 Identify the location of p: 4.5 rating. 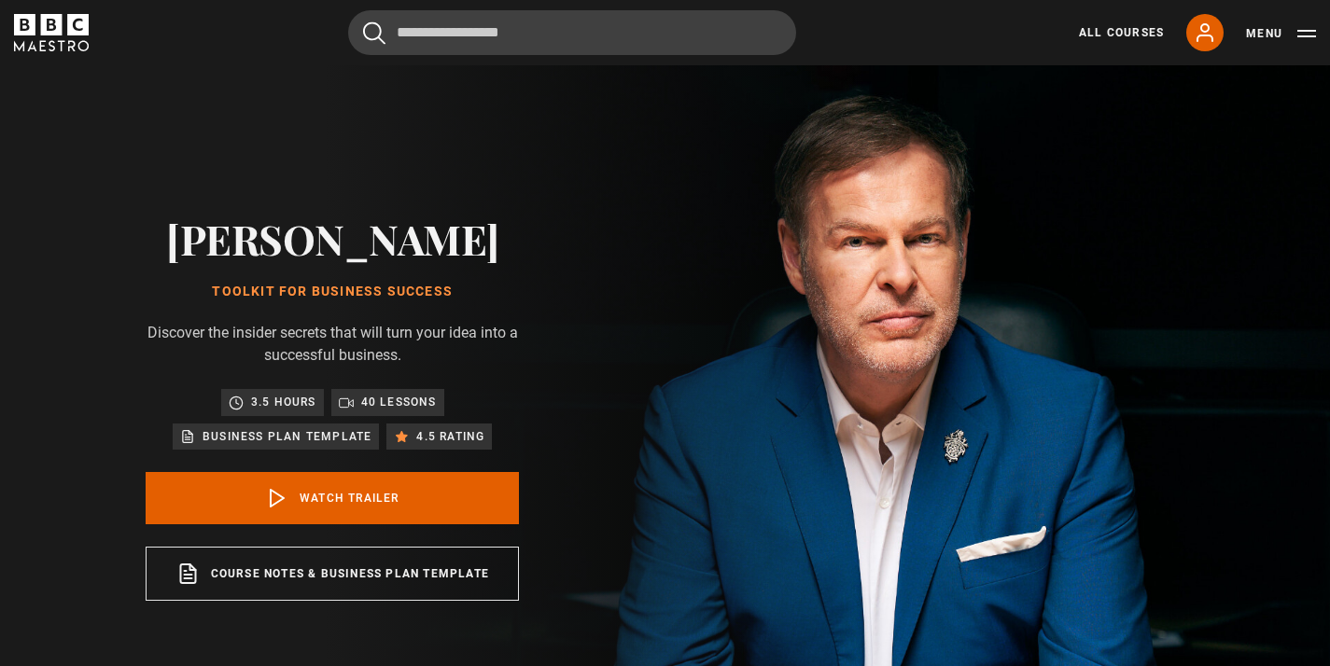
(450, 437).